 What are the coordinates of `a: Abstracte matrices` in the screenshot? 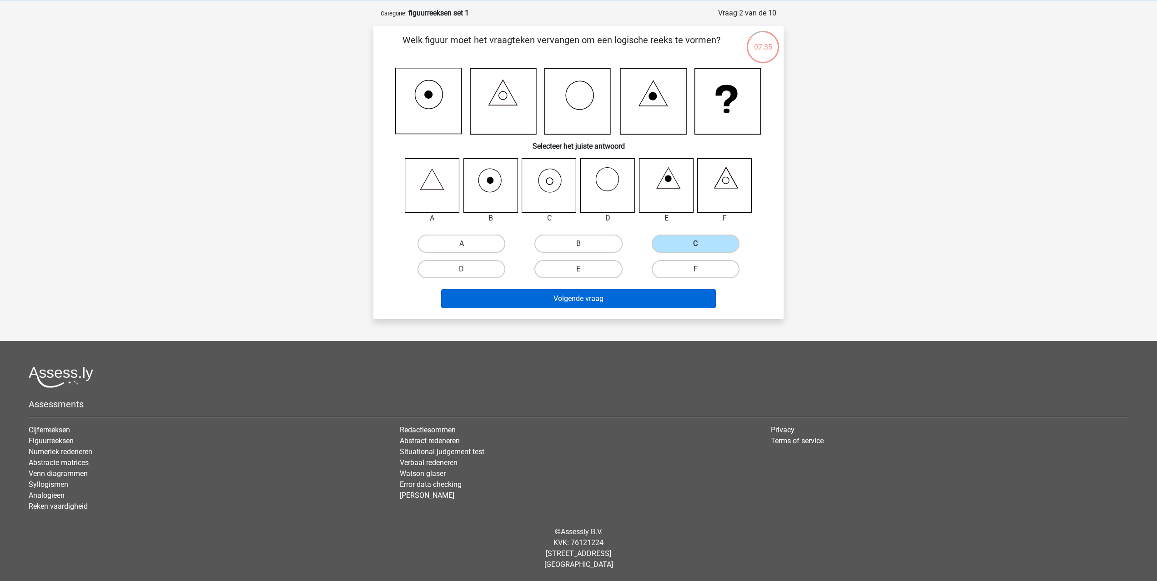 It's located at (59, 462).